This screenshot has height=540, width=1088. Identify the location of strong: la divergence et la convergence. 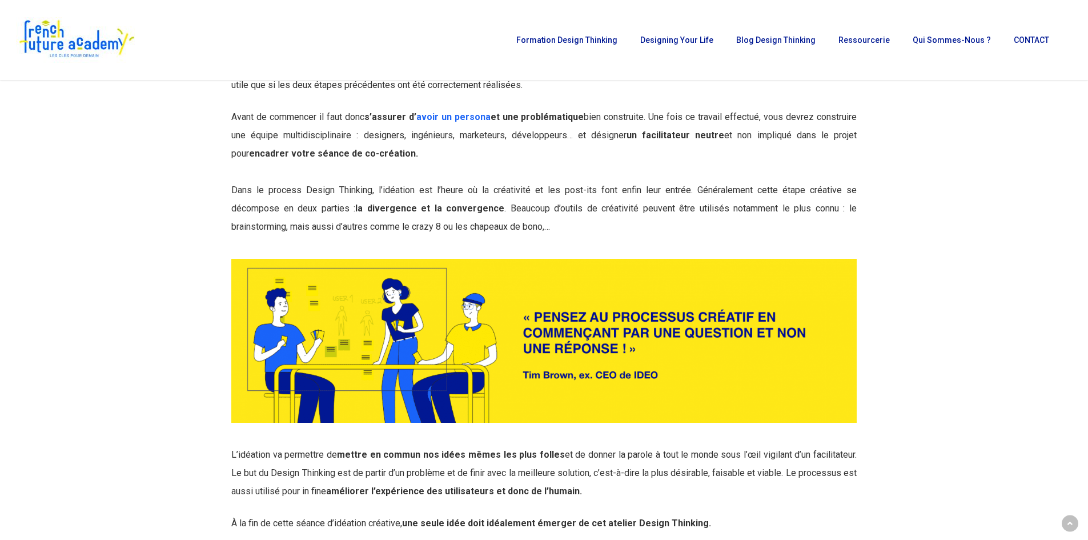
(430, 208).